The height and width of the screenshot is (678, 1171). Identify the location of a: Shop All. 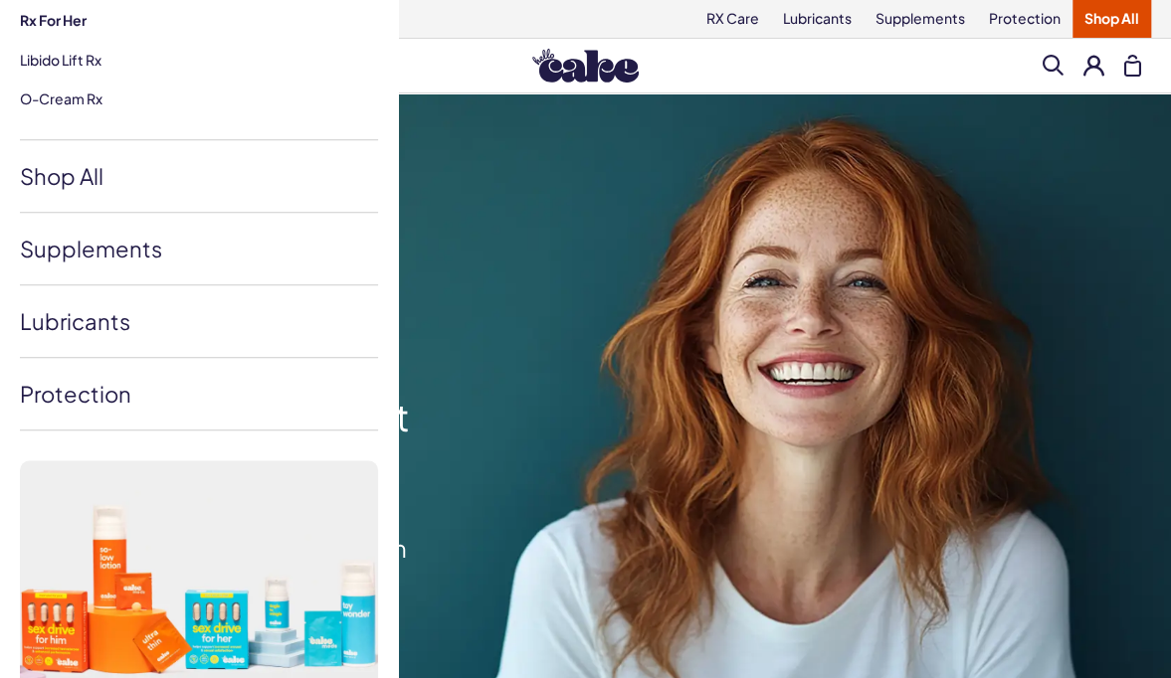
(199, 176).